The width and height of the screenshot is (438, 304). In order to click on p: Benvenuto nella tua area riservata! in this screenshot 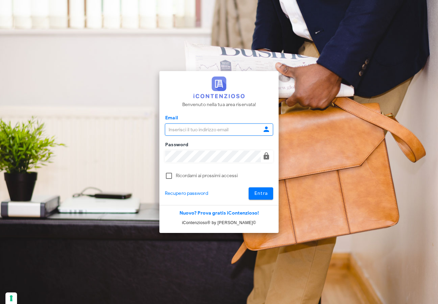, I will do `click(219, 105)`.